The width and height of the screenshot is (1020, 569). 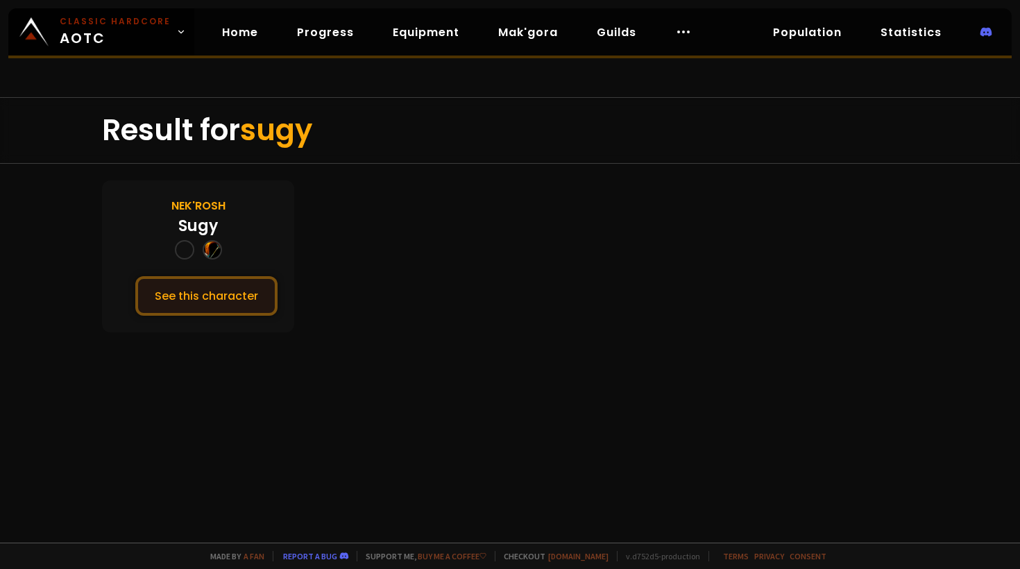 I want to click on span: v. d752d5 - production, so click(x=658, y=556).